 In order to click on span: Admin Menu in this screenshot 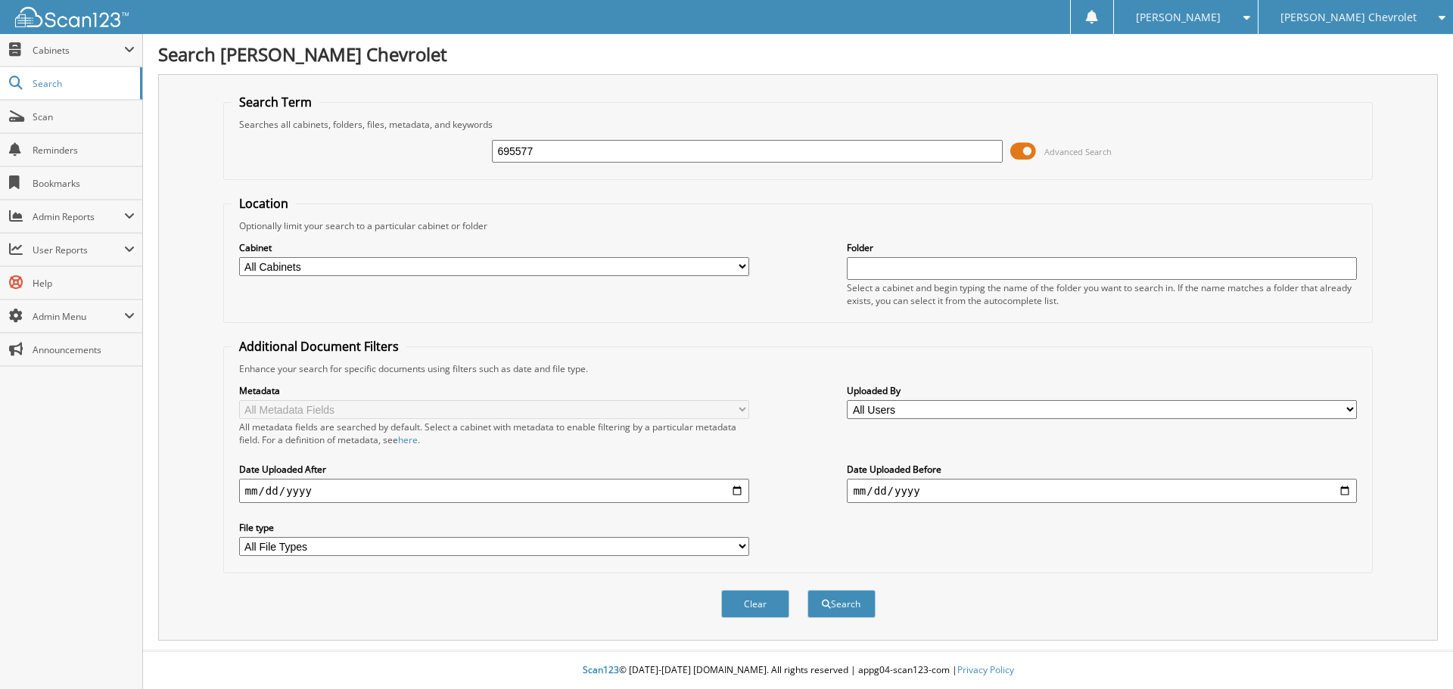, I will do `click(78, 316)`.